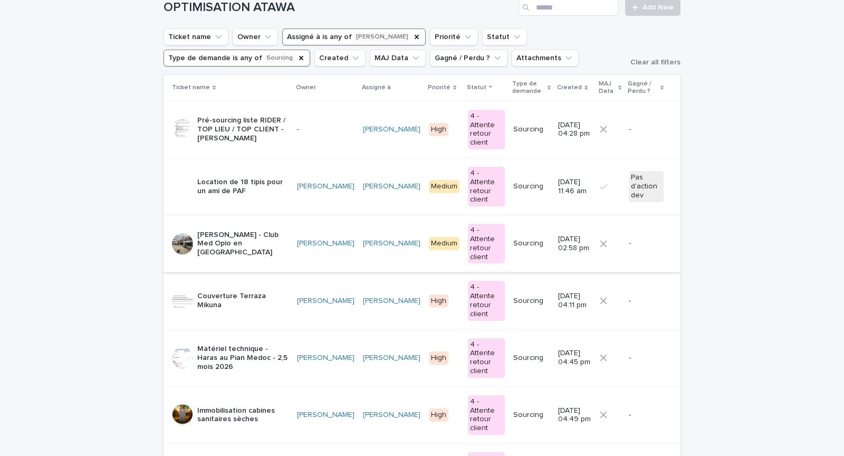 The image size is (844, 456). Describe the element at coordinates (647, 186) in the screenshot. I see `div: Pas d'action dev` at that location.